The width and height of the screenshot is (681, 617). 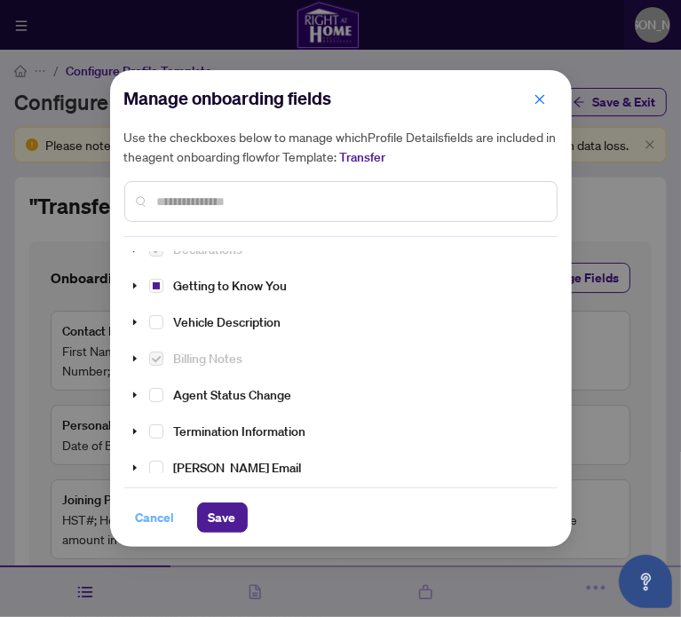 What do you see at coordinates (539, 99) in the screenshot?
I see `span: close` at bounding box center [539, 99].